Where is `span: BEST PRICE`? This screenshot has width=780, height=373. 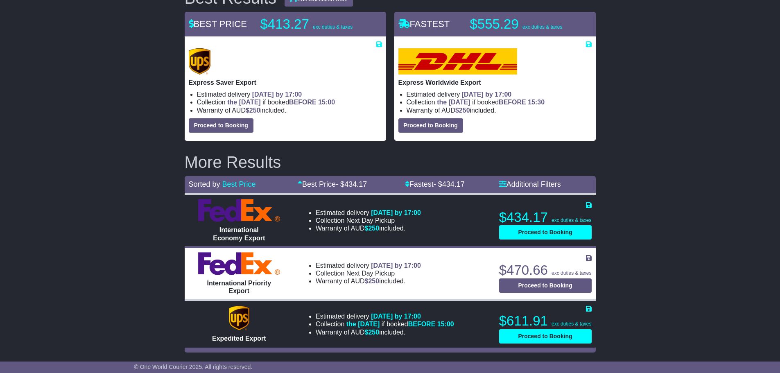
span: BEST PRICE is located at coordinates (218, 24).